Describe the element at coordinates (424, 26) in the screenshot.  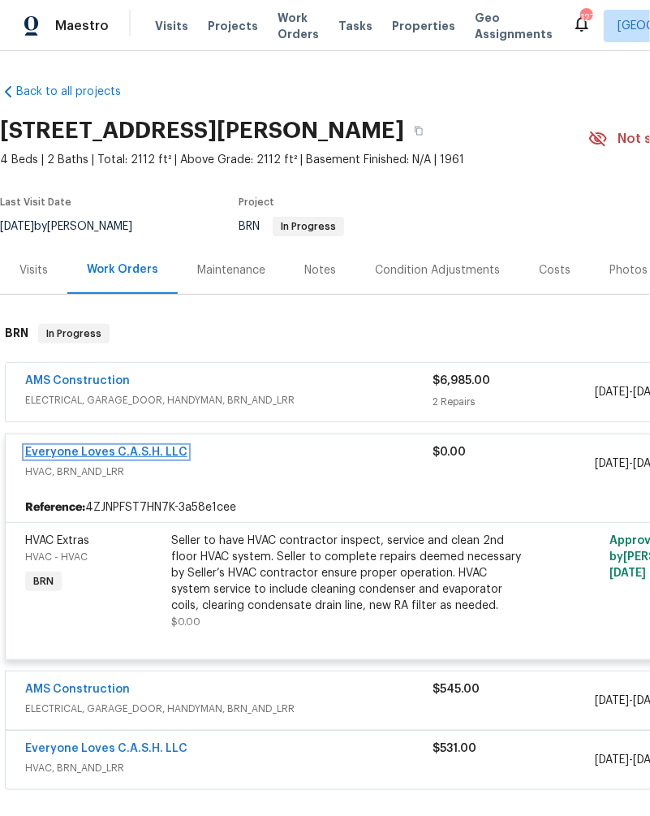
I see `span: Properties` at that location.